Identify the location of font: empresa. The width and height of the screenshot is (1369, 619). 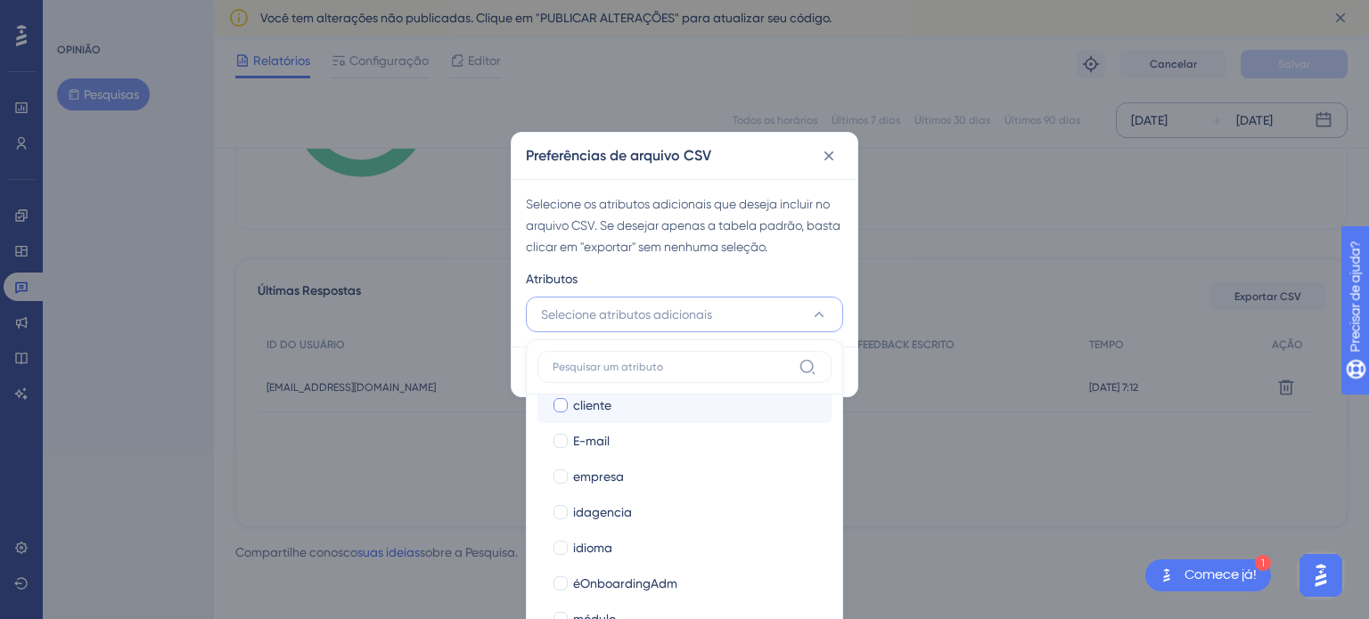
(598, 477).